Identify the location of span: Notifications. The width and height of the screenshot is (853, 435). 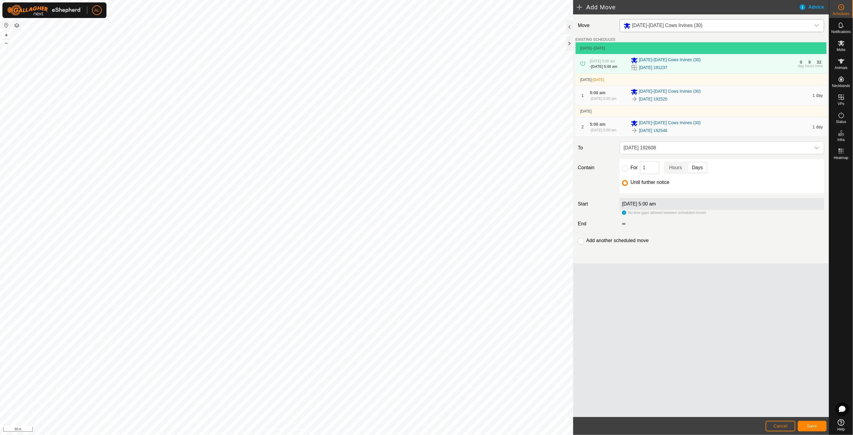
(841, 32).